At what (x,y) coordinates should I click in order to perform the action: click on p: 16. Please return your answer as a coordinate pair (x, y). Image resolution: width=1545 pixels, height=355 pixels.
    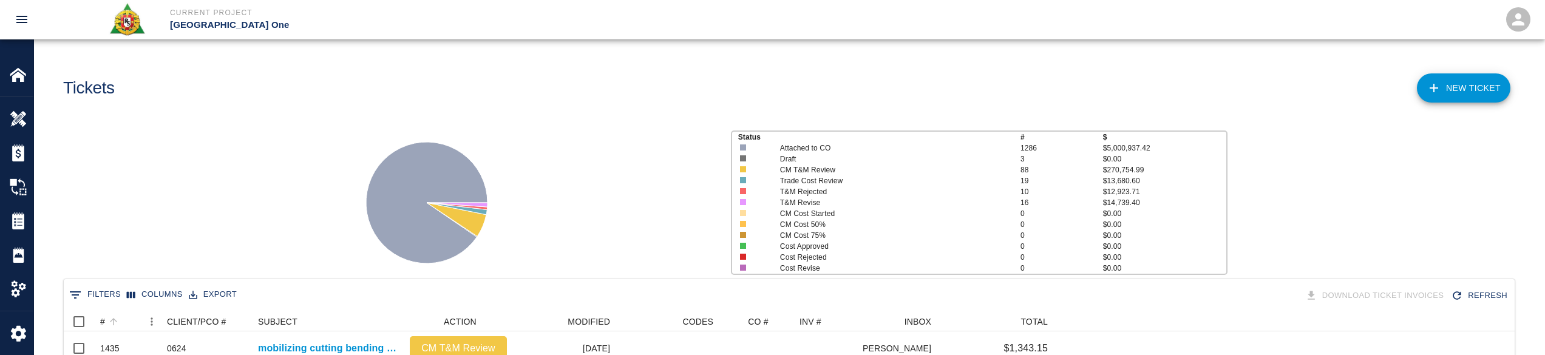
    Looking at the image, I should click on (1061, 203).